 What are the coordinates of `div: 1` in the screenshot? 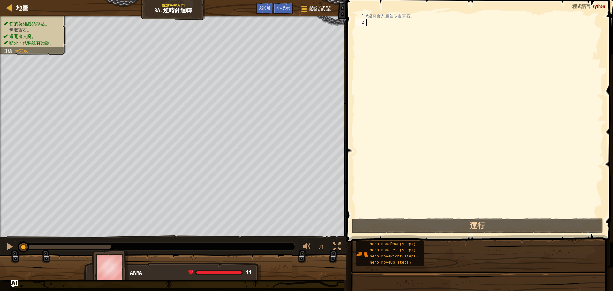 It's located at (360, 16).